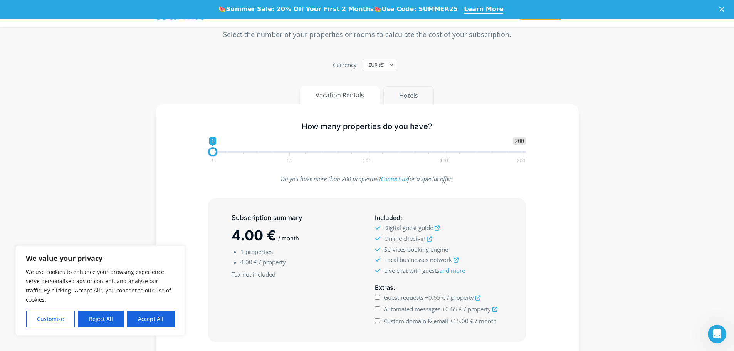 The width and height of the screenshot is (734, 351). I want to click on span: 150, so click(444, 160).